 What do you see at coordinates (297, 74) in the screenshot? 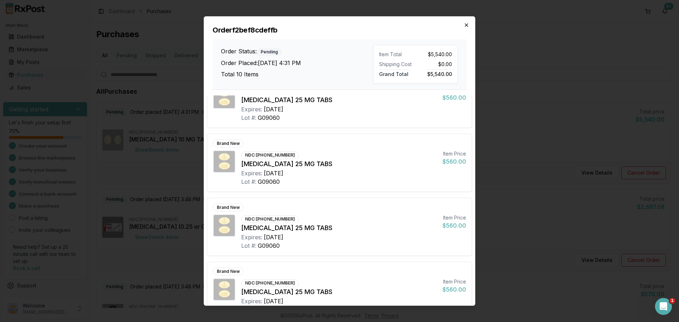
I see `h3: Total 10 Items` at bounding box center [297, 74].